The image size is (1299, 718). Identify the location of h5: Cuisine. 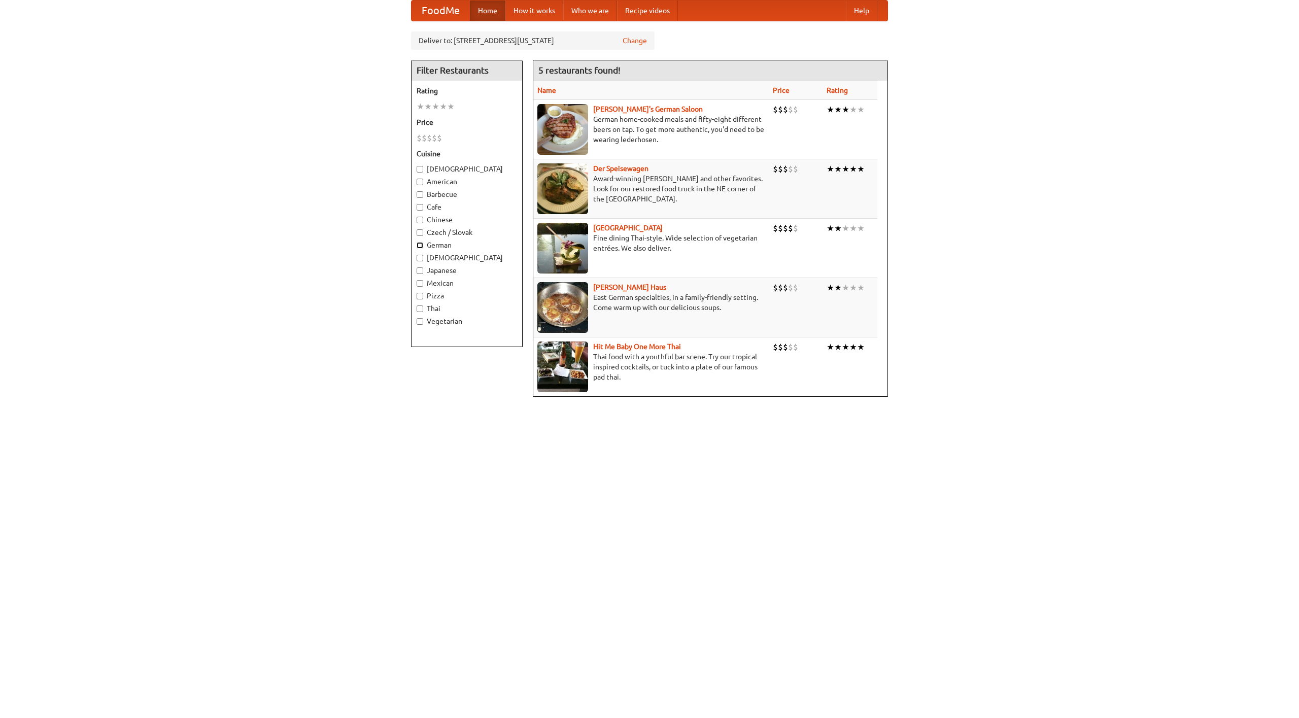
(467, 154).